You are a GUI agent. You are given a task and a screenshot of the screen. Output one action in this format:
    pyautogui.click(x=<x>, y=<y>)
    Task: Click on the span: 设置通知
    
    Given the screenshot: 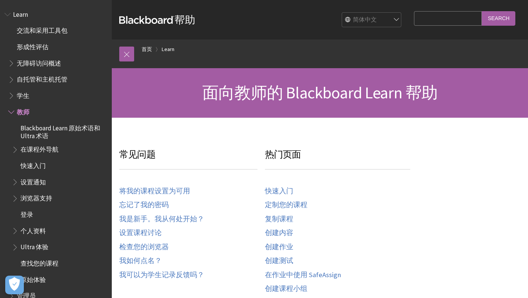 What is the action you would take?
    pyautogui.click(x=33, y=181)
    